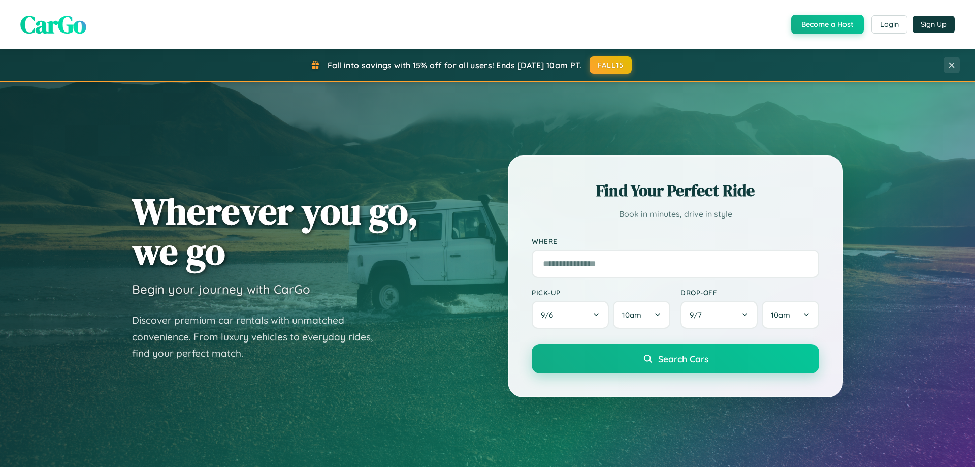 The height and width of the screenshot is (467, 975). Describe the element at coordinates (675, 241) in the screenshot. I see `label: Where` at that location.